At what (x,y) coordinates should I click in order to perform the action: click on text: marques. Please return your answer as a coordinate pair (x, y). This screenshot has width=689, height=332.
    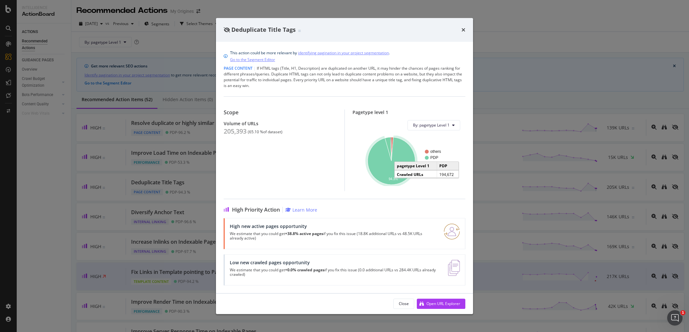
    Looking at the image, I should click on (438, 164).